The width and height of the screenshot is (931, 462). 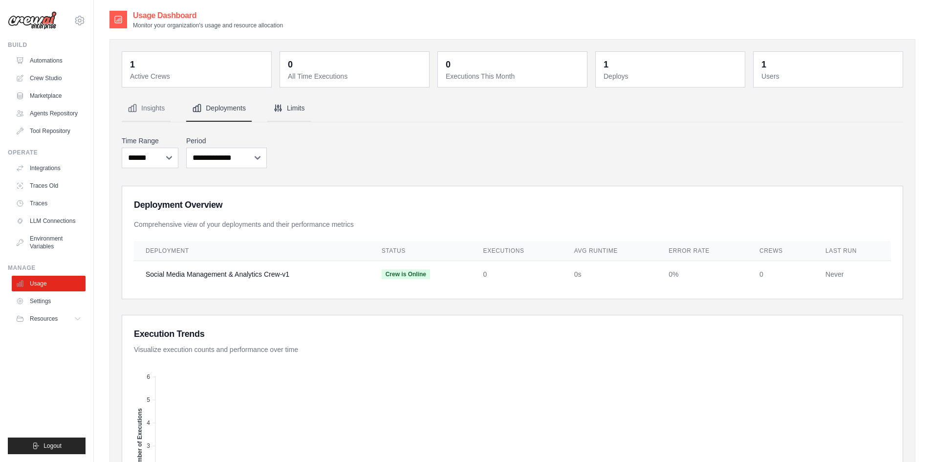 What do you see at coordinates (512, 108) in the screenshot?
I see `nav: Tabs` at bounding box center [512, 108].